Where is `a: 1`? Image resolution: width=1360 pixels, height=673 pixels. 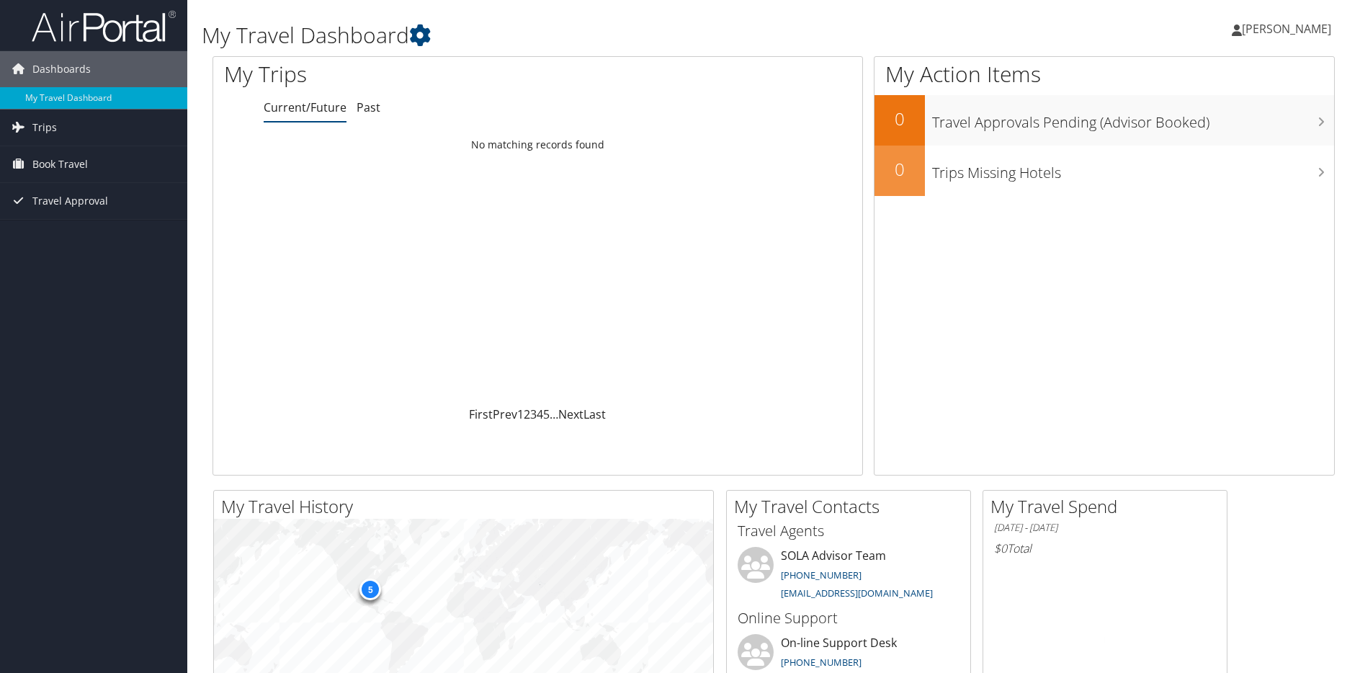 a: 1 is located at coordinates (520, 414).